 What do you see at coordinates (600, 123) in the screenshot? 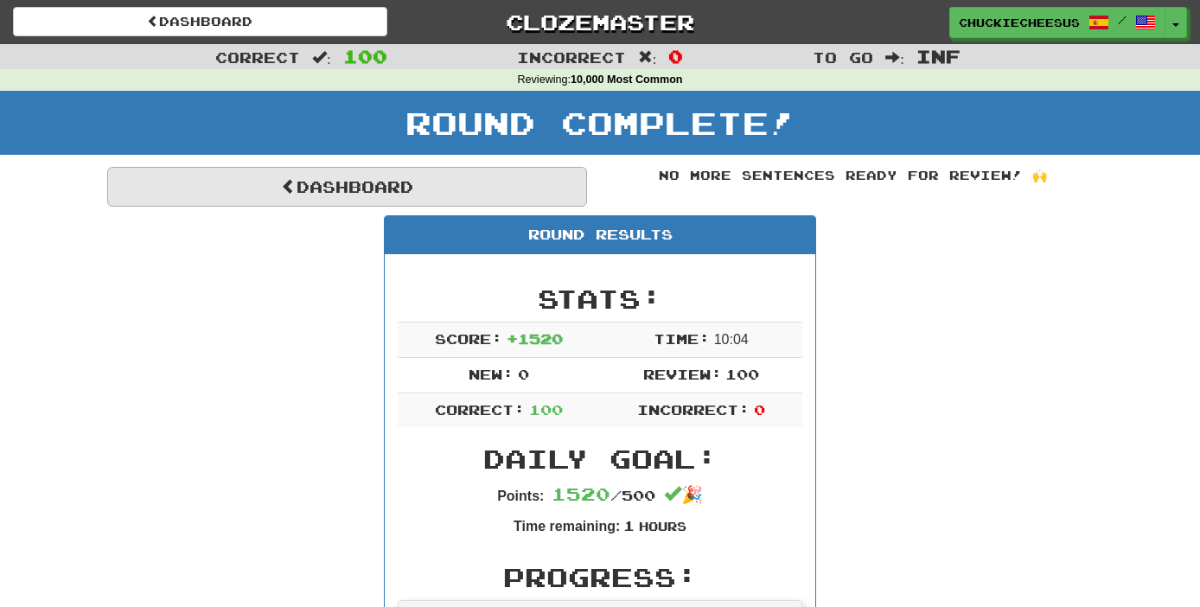
I see `h1: Round Complete!` at bounding box center [600, 123].